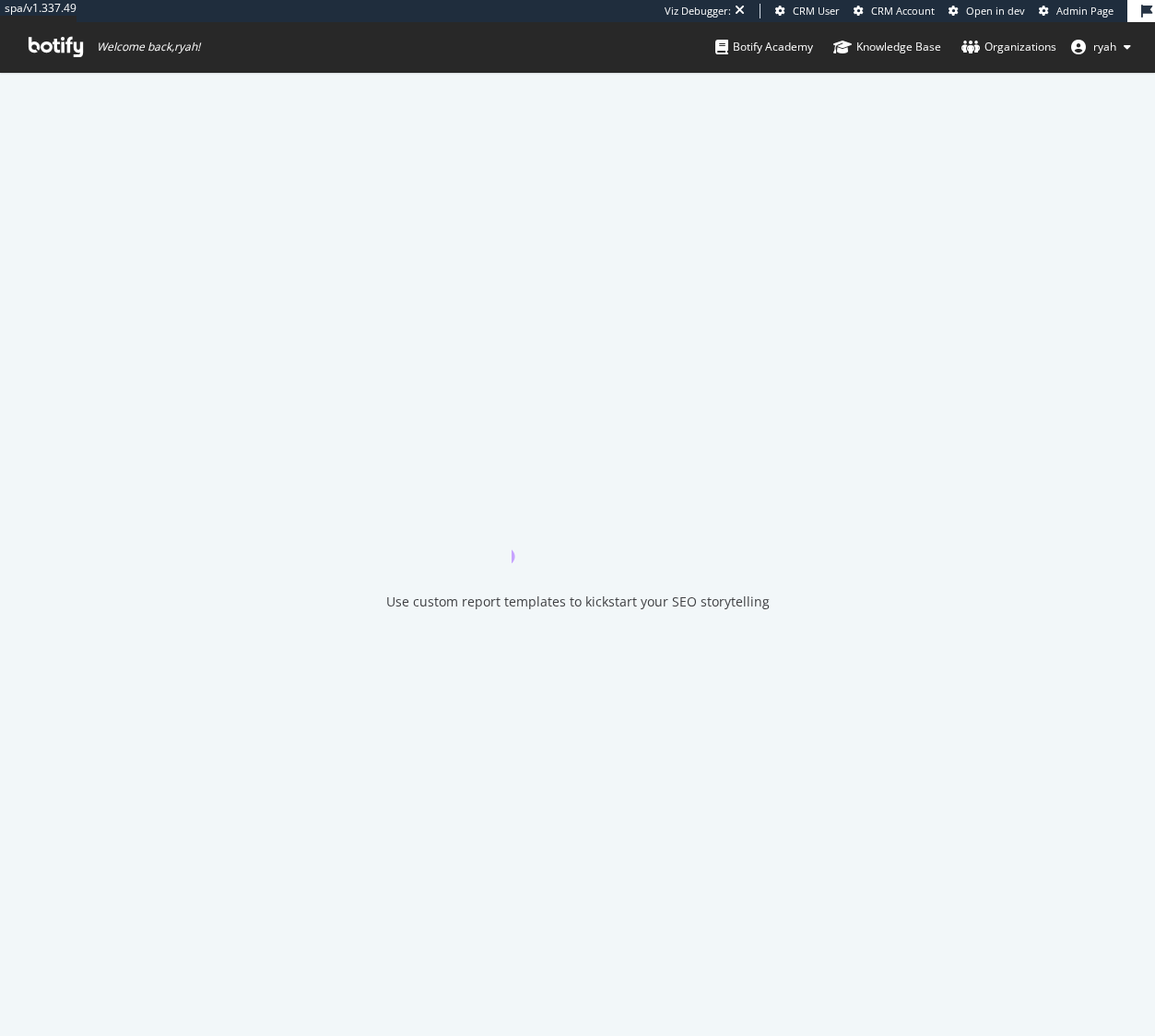 Image resolution: width=1155 pixels, height=1036 pixels. What do you see at coordinates (902, 10) in the screenshot?
I see `span: CRM Account` at bounding box center [902, 10].